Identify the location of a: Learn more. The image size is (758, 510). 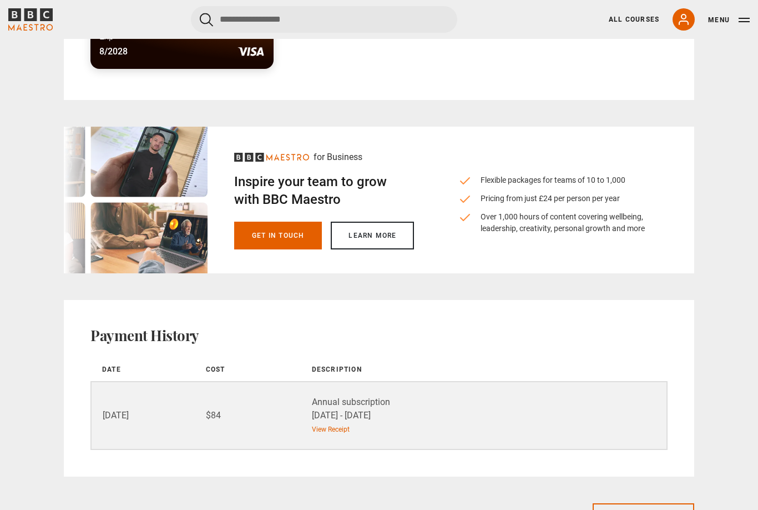
(373, 235).